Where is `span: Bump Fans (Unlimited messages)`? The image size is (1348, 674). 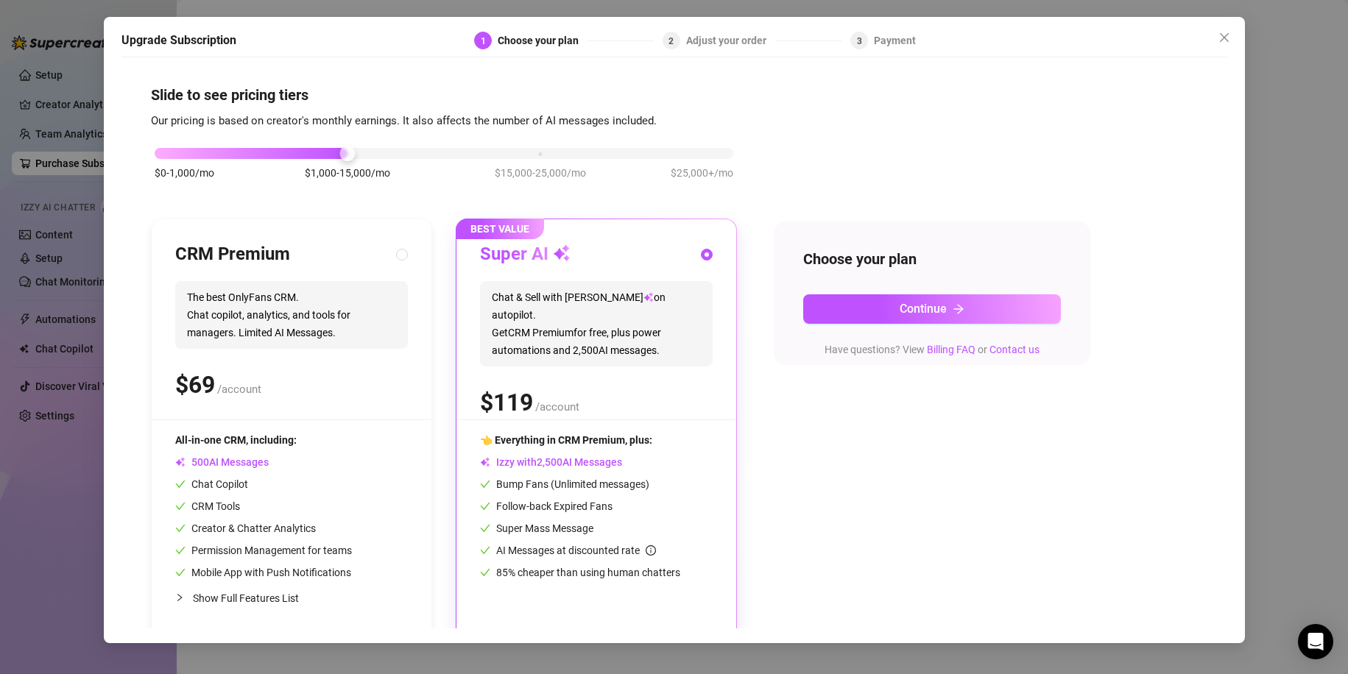
span: Bump Fans (Unlimited messages) is located at coordinates (565, 484).